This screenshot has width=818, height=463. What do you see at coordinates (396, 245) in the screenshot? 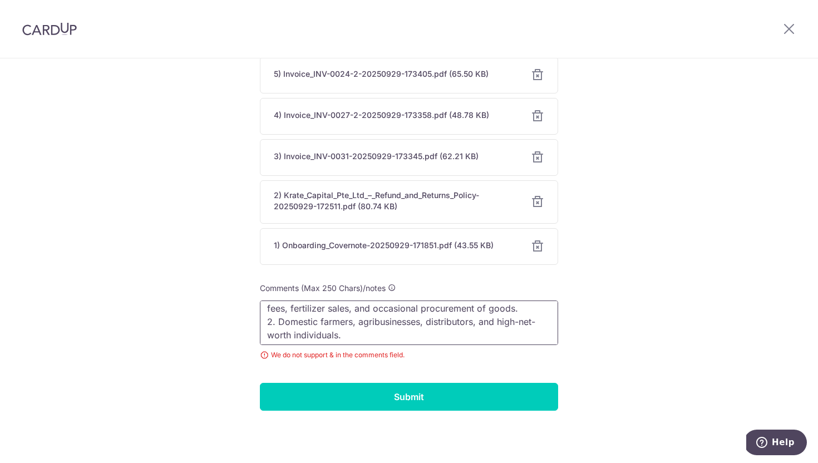
I see `div: 1) Onboarding_Covernote-20250929-171851.pdf (43.55 KB)` at bounding box center [396, 245].